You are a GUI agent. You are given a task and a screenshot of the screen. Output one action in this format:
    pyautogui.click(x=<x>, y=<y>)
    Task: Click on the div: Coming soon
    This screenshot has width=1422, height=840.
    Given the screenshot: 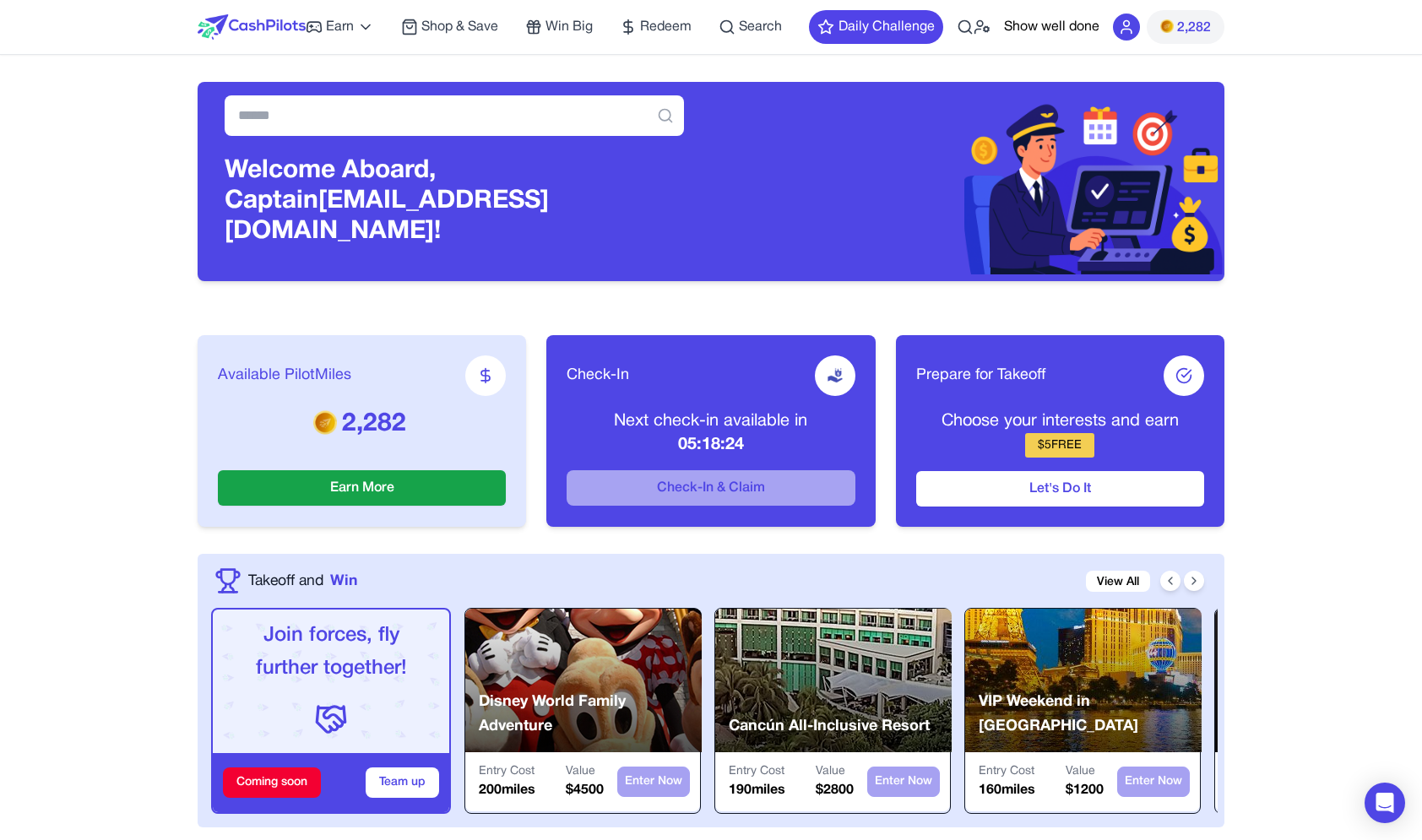 What is the action you would take?
    pyautogui.click(x=272, y=783)
    